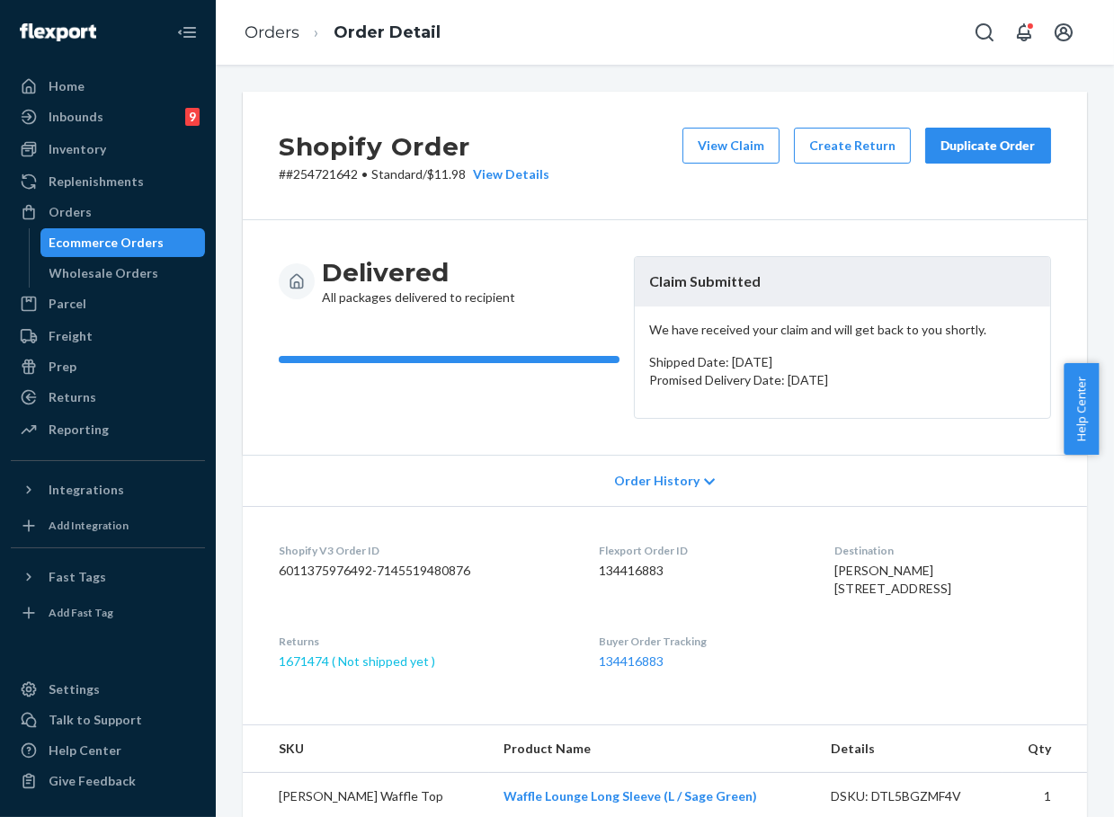  I want to click on div: 9, so click(192, 117).